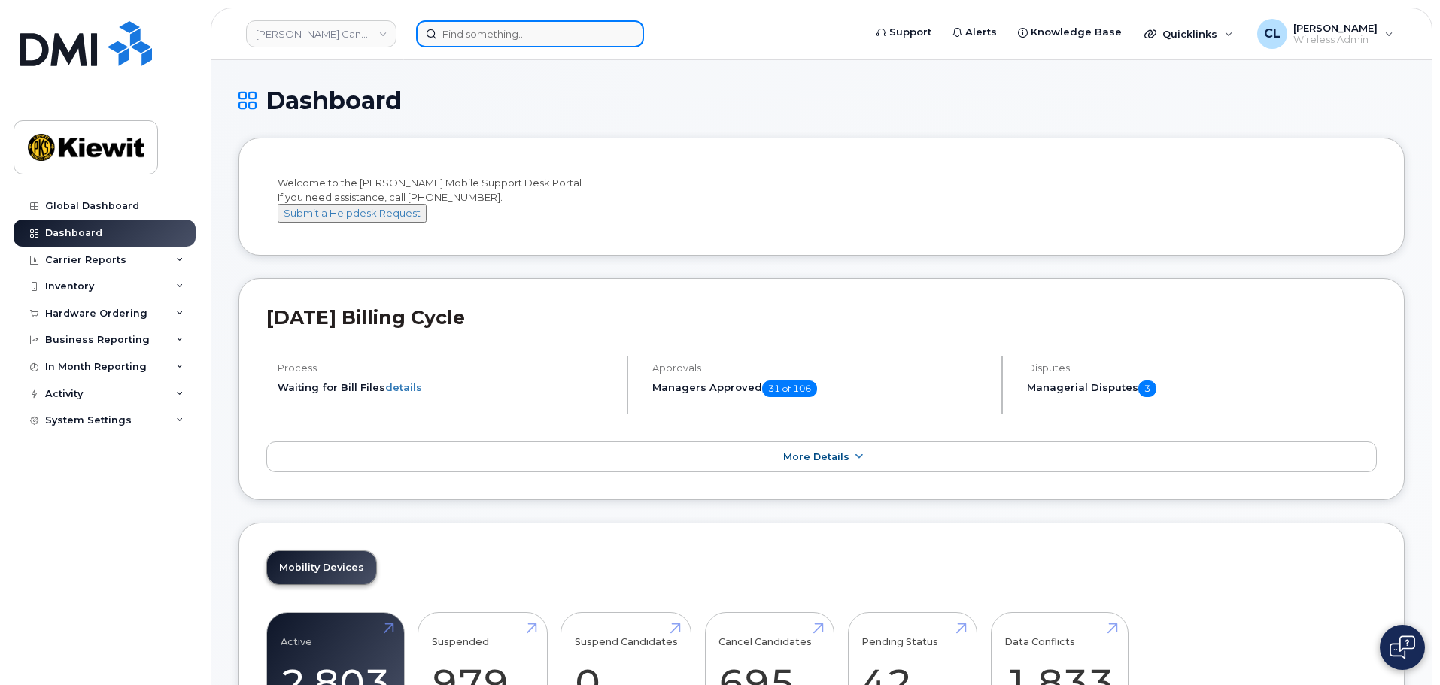 This screenshot has height=685, width=1440. What do you see at coordinates (445, 387) in the screenshot?
I see `li: Waiting for Bill Files` at bounding box center [445, 387].